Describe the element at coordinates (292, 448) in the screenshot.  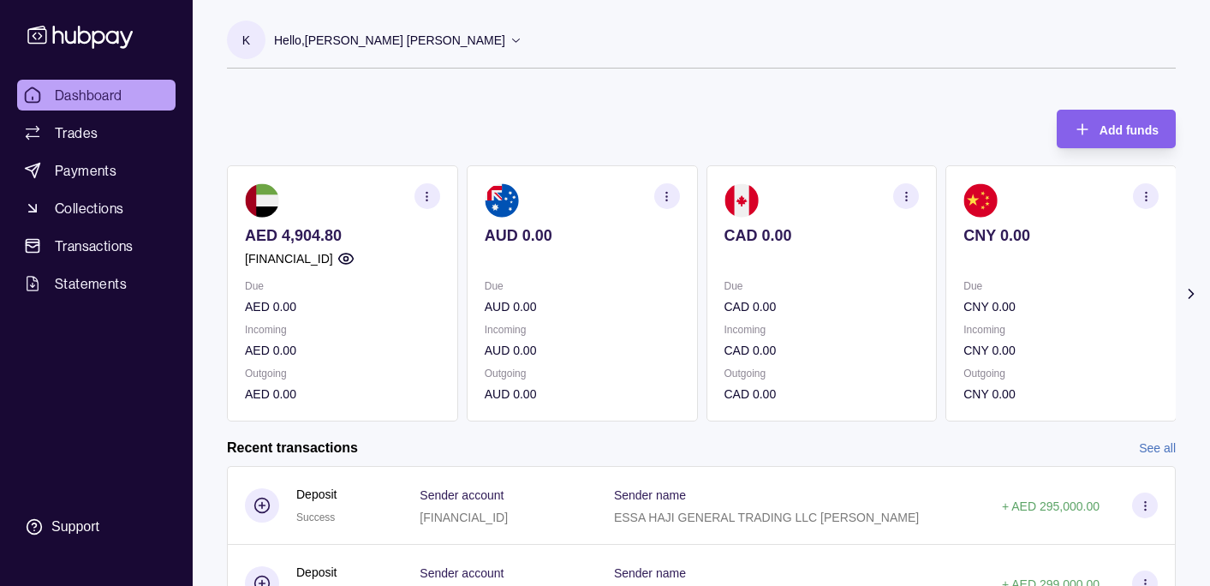
I see `h2: Recent transactions` at that location.